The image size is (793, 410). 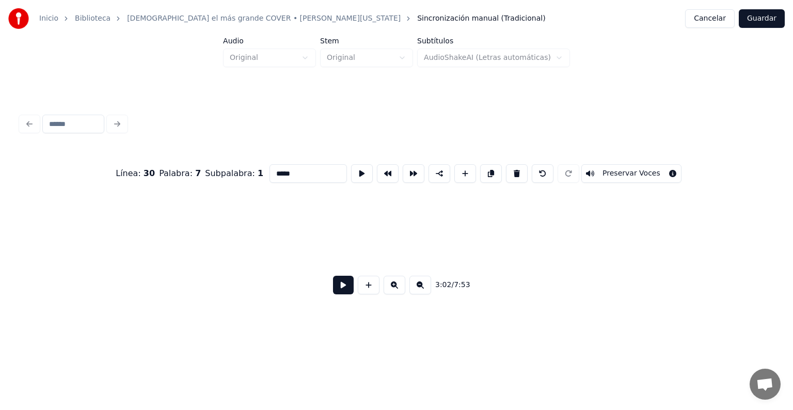 What do you see at coordinates (481, 19) in the screenshot?
I see `span: Sincronización manual (Tradicional)` at bounding box center [481, 19].